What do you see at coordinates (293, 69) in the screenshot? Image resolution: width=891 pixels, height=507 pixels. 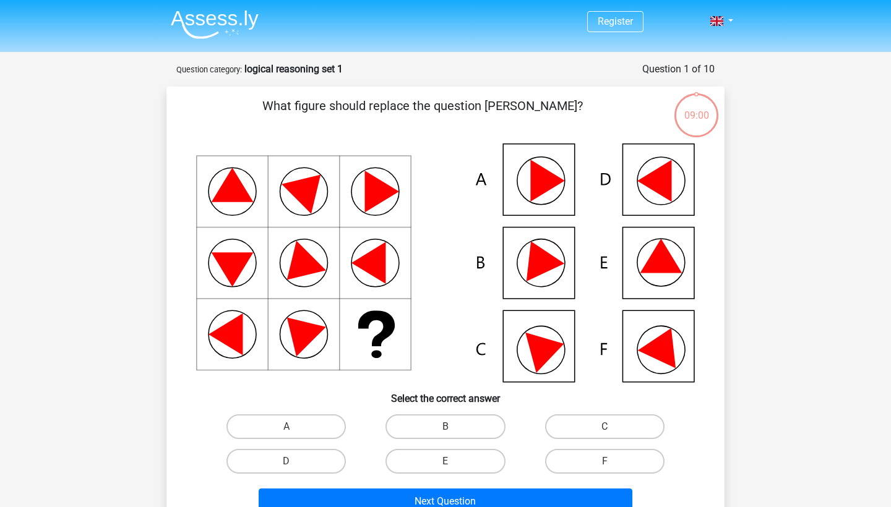 I see `strong: logical reasoning set 1` at bounding box center [293, 69].